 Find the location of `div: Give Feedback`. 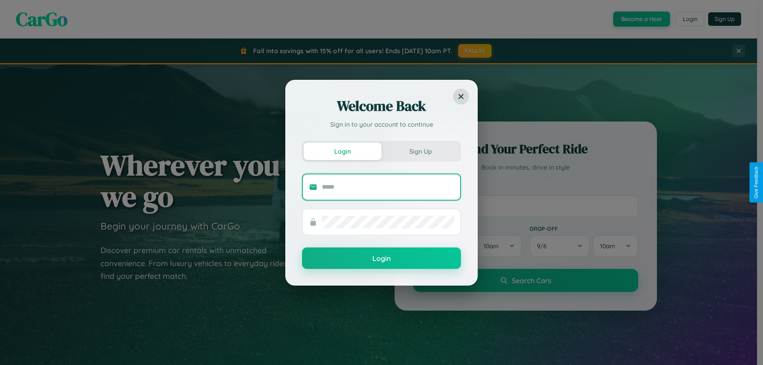

div: Give Feedback is located at coordinates (757, 183).